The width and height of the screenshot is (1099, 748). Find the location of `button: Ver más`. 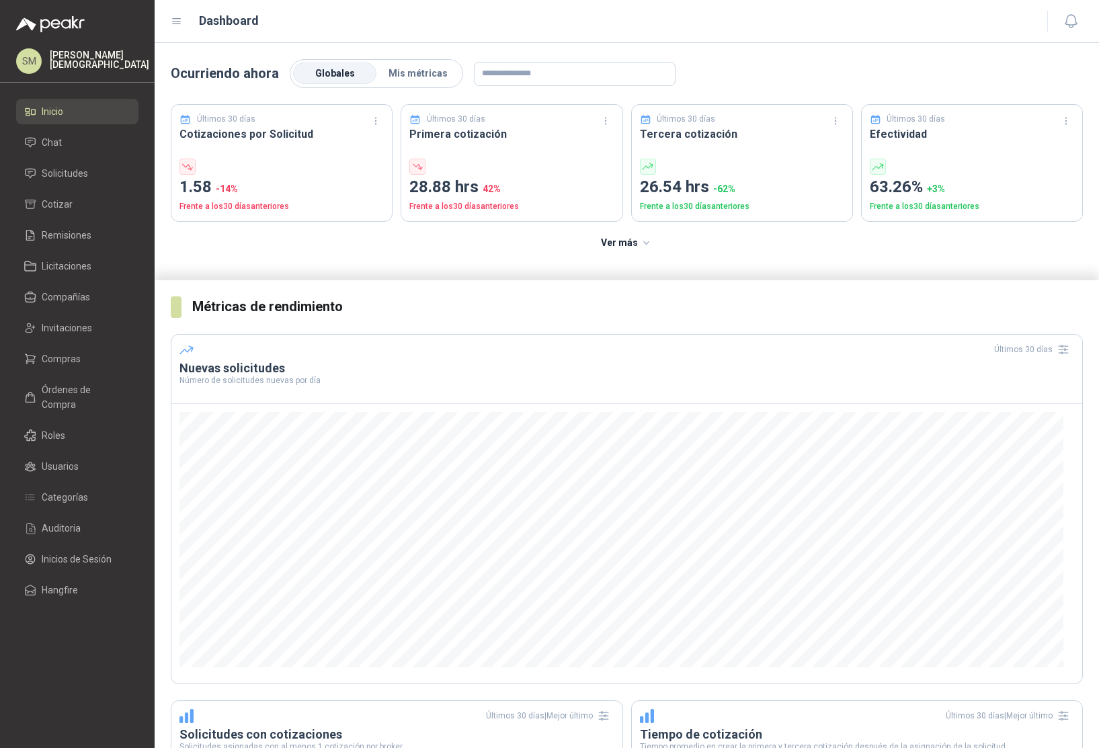

button: Ver más is located at coordinates (627, 243).